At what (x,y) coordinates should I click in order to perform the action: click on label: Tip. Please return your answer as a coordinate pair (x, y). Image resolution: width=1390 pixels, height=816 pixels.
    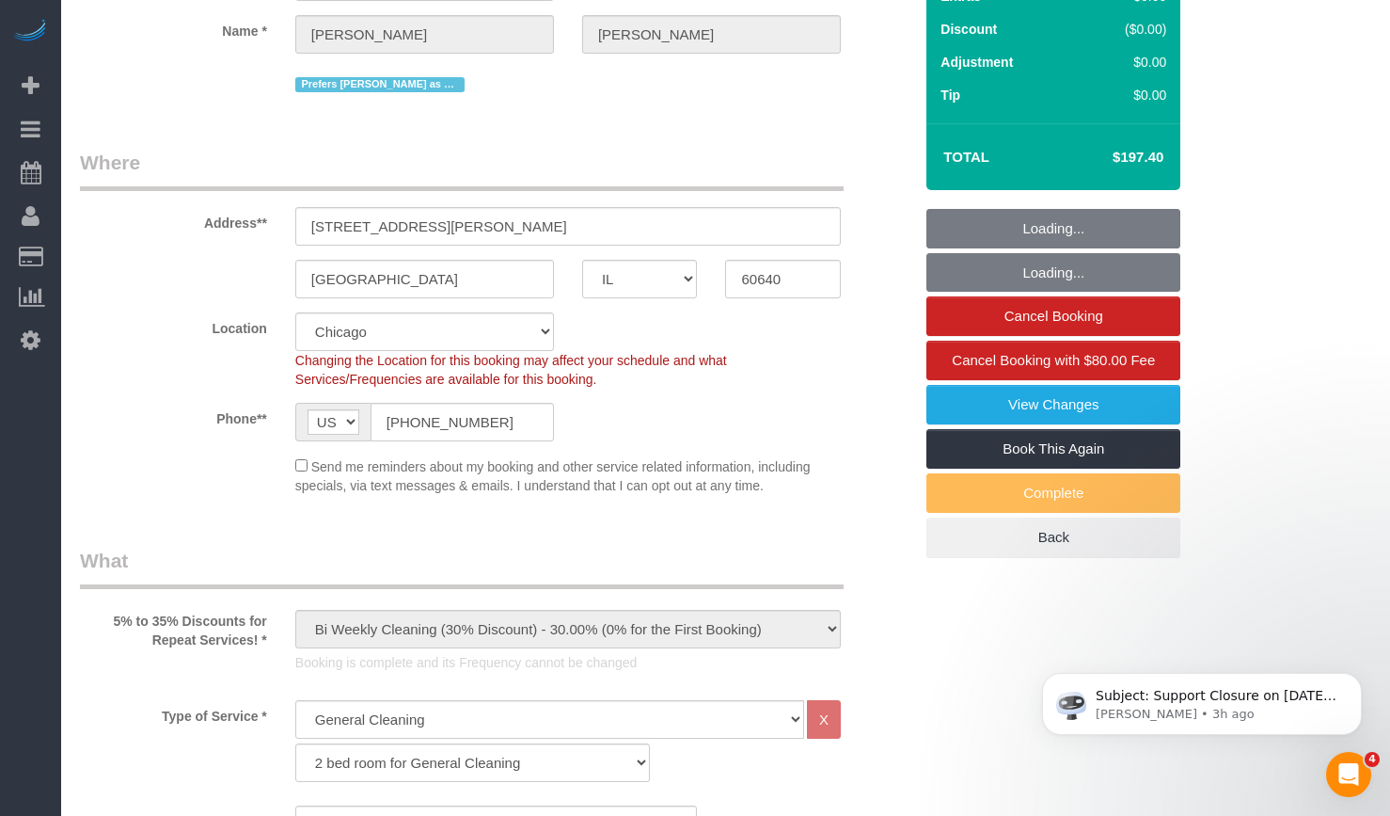
    Looking at the image, I should click on (950, 95).